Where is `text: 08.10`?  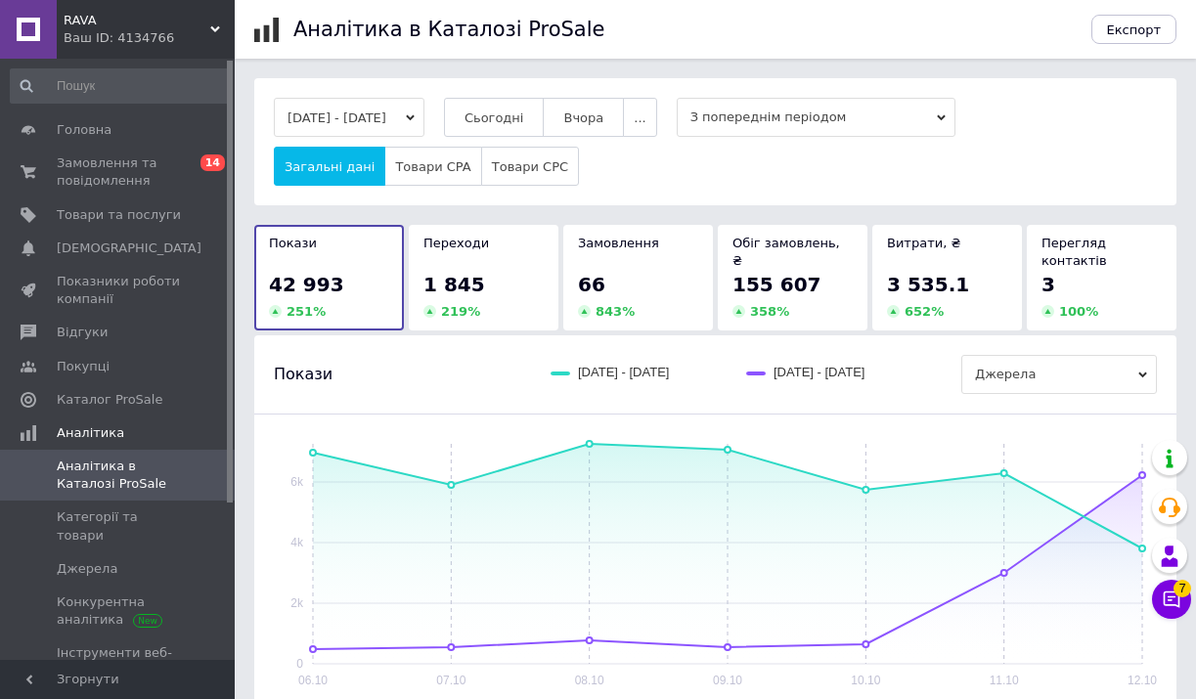
text: 08.10 is located at coordinates (590, 681).